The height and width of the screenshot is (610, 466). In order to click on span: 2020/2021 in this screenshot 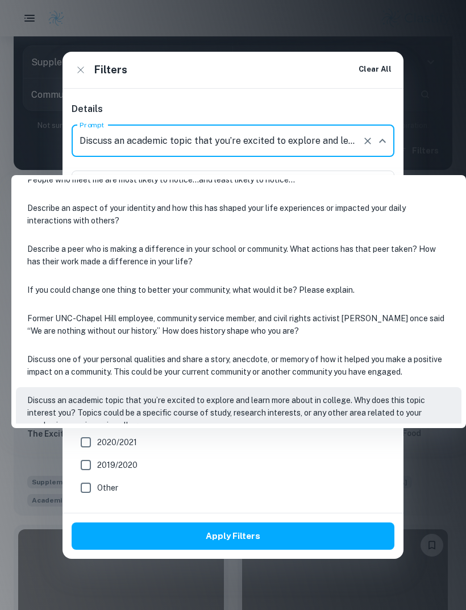, I will do `click(117, 443)`.